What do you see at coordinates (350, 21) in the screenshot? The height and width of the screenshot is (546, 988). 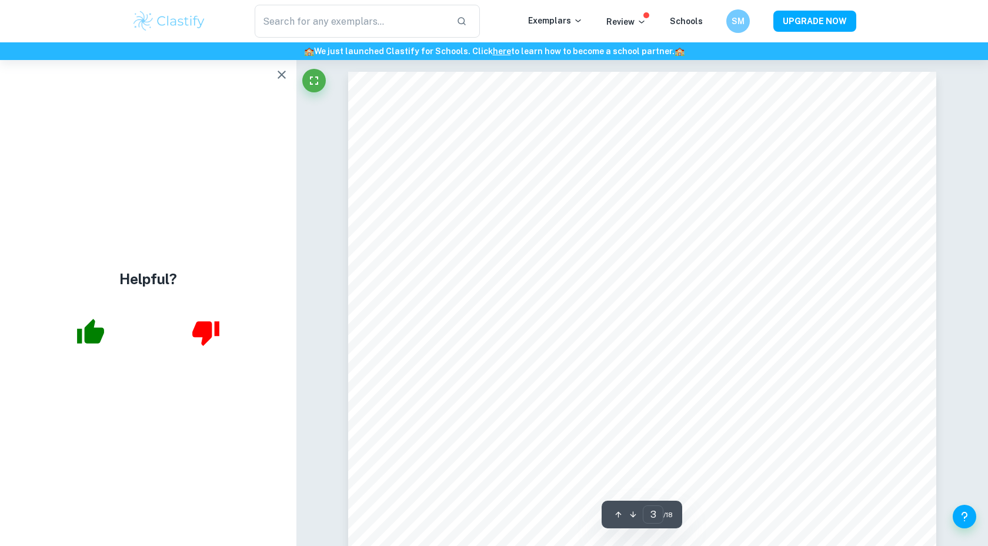 I see `input: Search for any exemplars...` at bounding box center [350, 21].